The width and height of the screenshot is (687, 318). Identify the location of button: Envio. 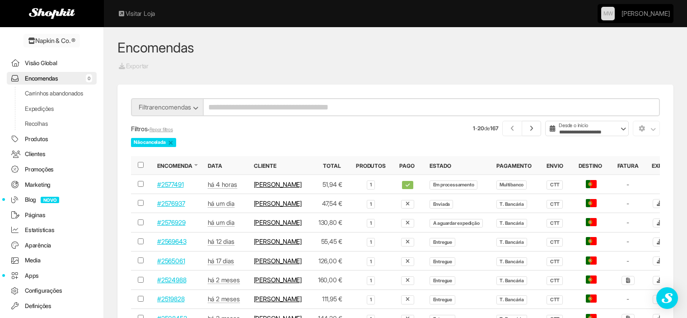
(556, 165).